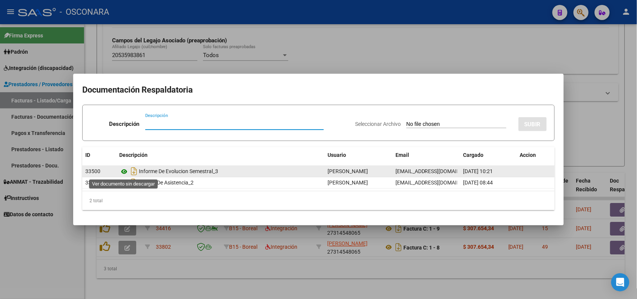 This screenshot has height=299, width=637. Describe the element at coordinates (533, 124) in the screenshot. I see `span: SUBIR` at that location.